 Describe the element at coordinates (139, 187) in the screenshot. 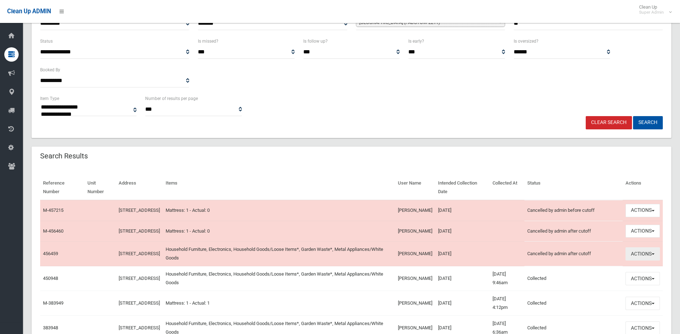

I see `th: Address` at that location.